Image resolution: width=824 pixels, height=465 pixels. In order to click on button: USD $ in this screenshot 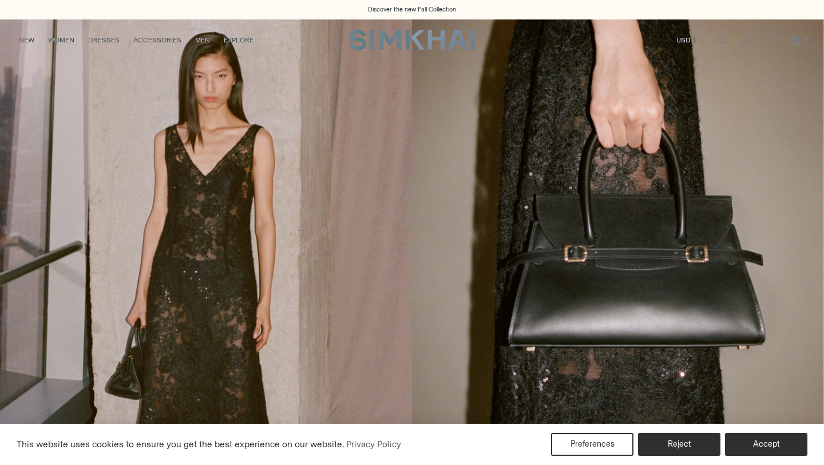, I will do `click(692, 40)`.